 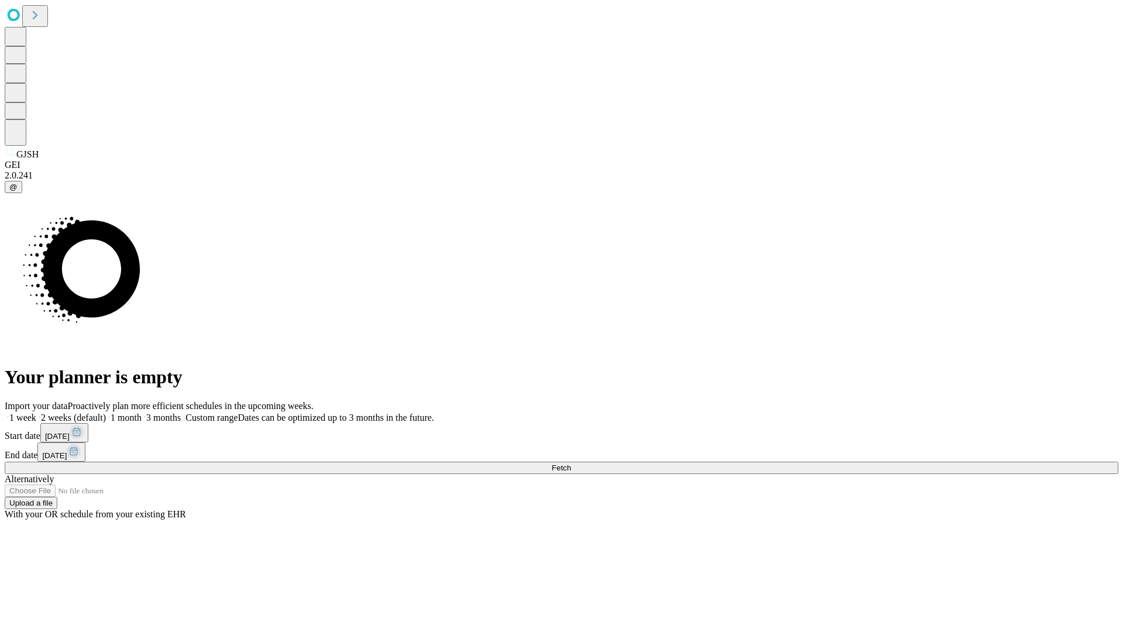 What do you see at coordinates (31, 502) in the screenshot?
I see `button: Upload a file` at bounding box center [31, 502].